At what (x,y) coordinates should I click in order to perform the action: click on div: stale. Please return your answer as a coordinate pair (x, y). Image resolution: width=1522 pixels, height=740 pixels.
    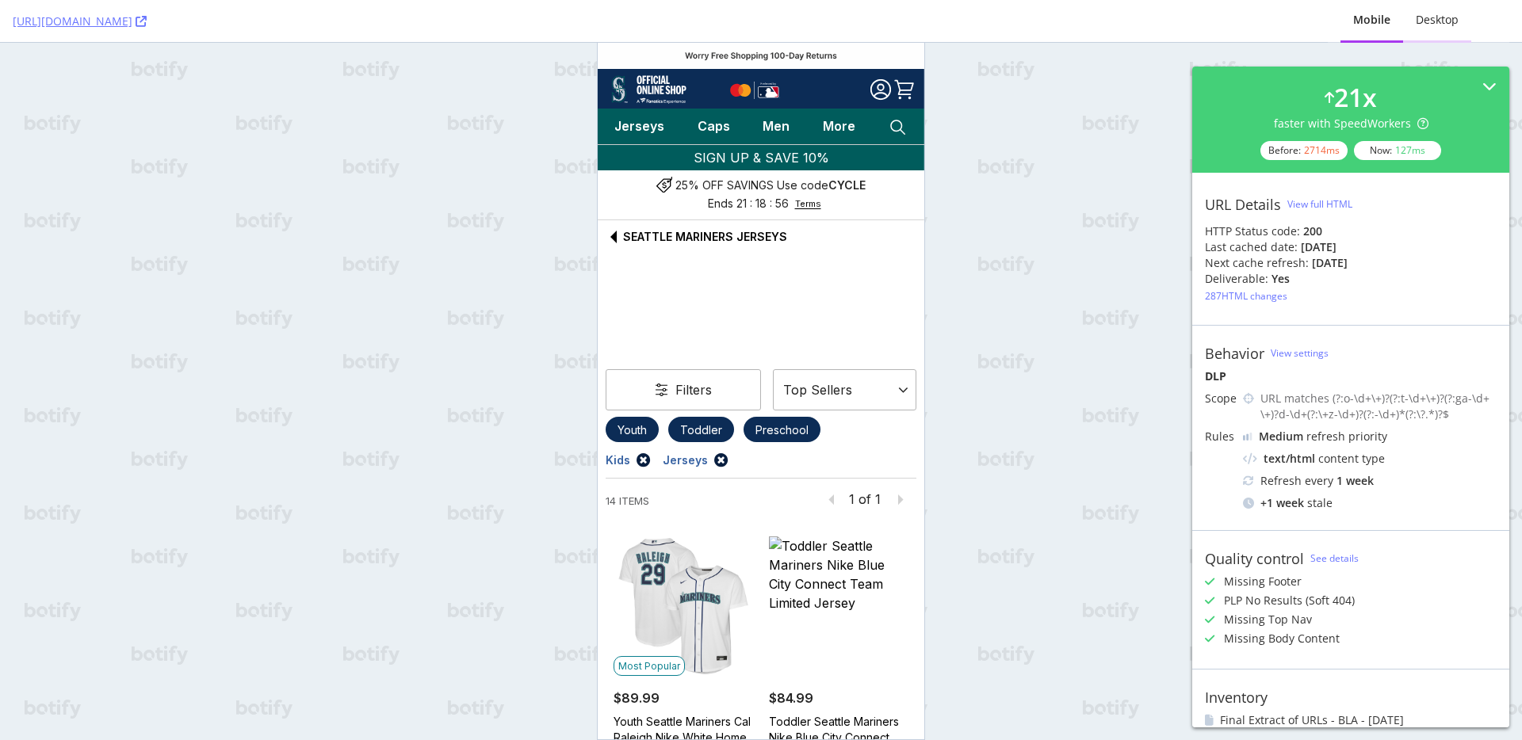
    Looking at the image, I should click on (1370, 503).